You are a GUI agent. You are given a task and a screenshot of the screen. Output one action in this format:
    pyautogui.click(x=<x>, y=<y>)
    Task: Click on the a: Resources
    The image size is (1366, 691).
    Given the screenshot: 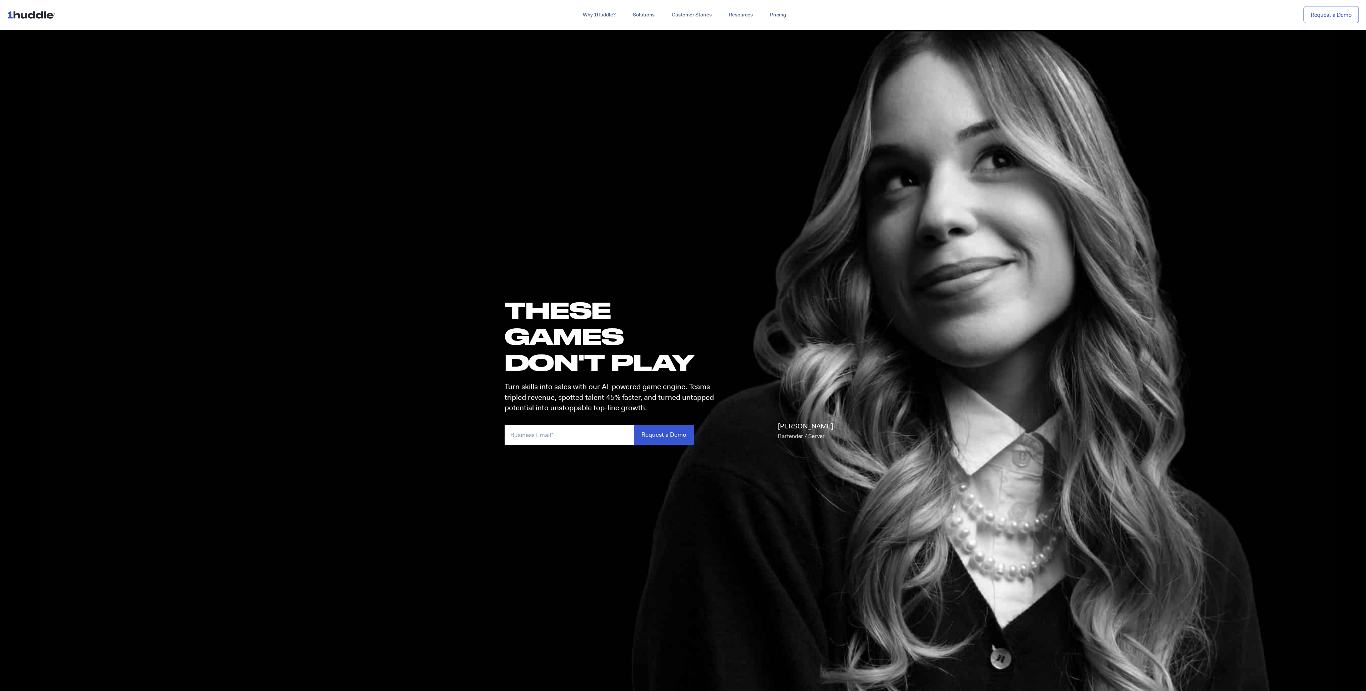 What is the action you would take?
    pyautogui.click(x=741, y=15)
    